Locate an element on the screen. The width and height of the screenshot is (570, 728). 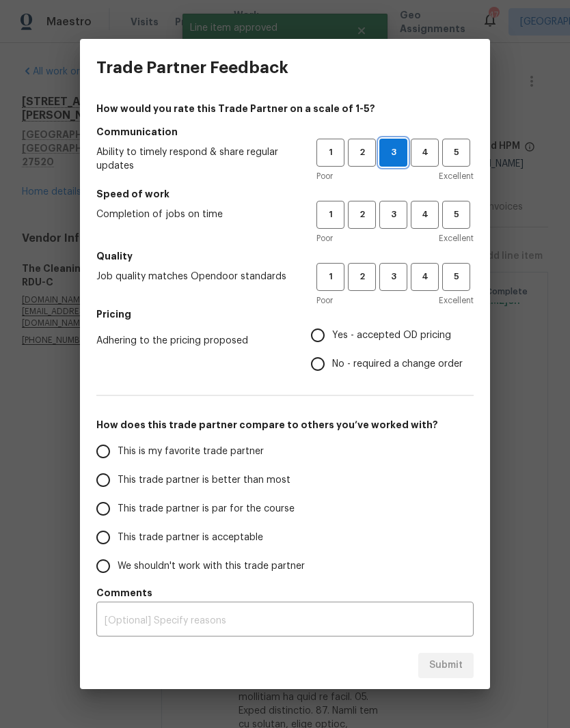
div: Pricing is located at coordinates (392, 350).